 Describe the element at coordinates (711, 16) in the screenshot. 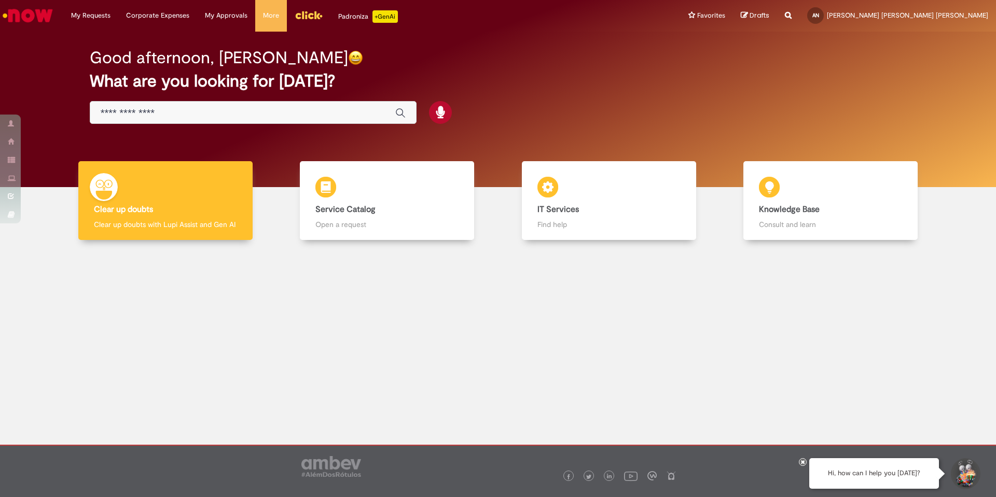

I see `span: Favorites` at that location.